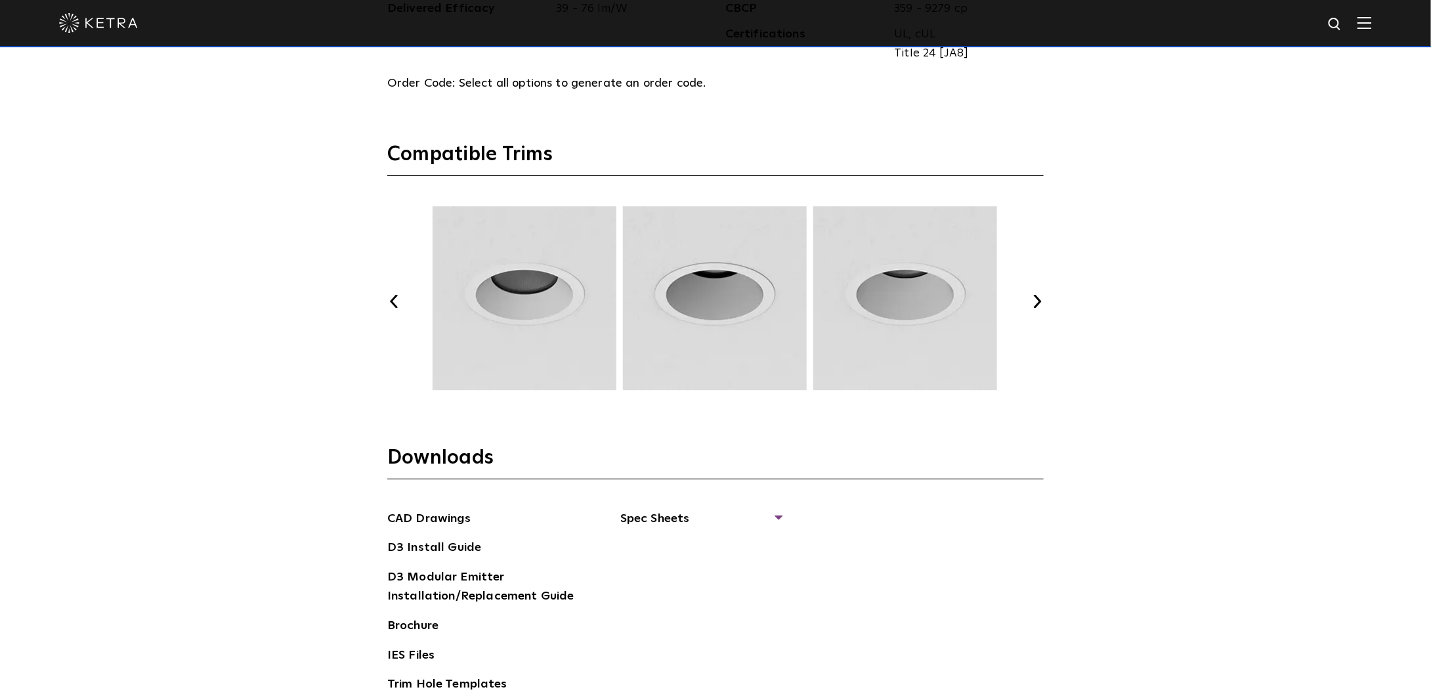 This screenshot has height=700, width=1431. What do you see at coordinates (411, 656) in the screenshot?
I see `a: IES Files` at bounding box center [411, 656].